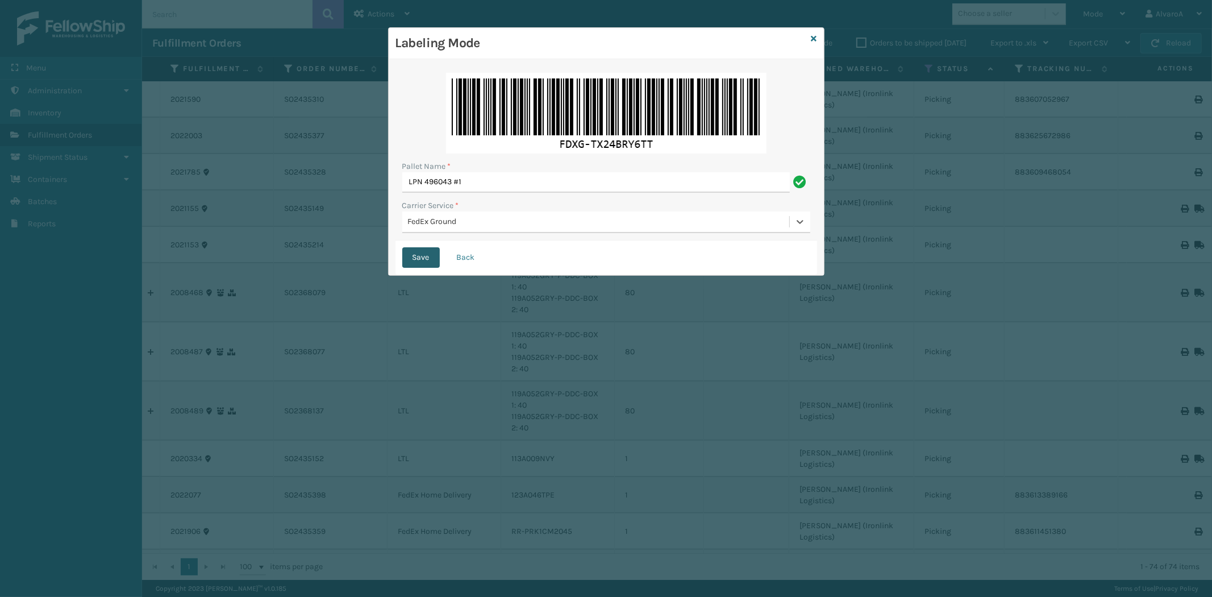 This screenshot has width=1212, height=597. I want to click on img: +9kaggAAAAZJREFUAwBJAgJbnXVCSQAAAABJRU5ErkJggg==, so click(607, 113).